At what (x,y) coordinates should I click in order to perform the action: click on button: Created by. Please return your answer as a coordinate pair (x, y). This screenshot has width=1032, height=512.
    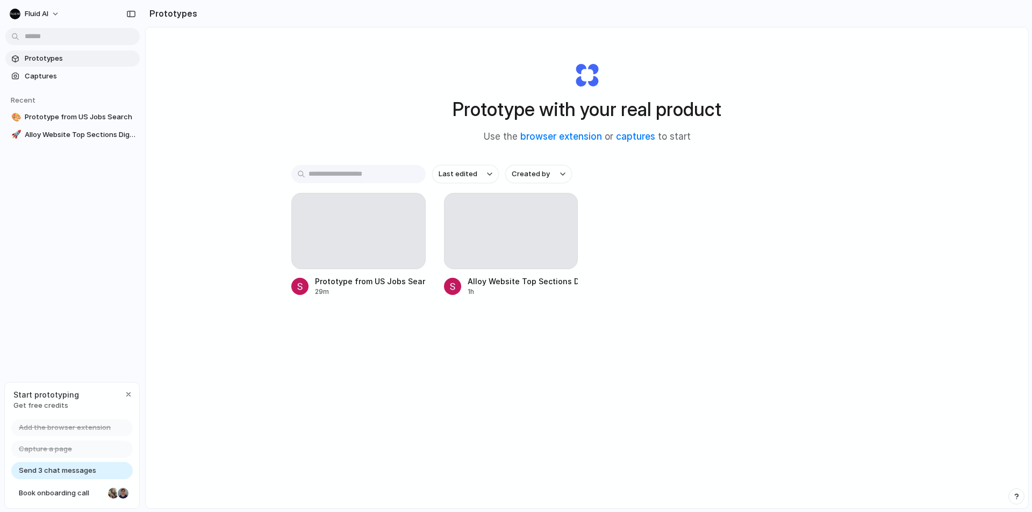
    Looking at the image, I should click on (539, 174).